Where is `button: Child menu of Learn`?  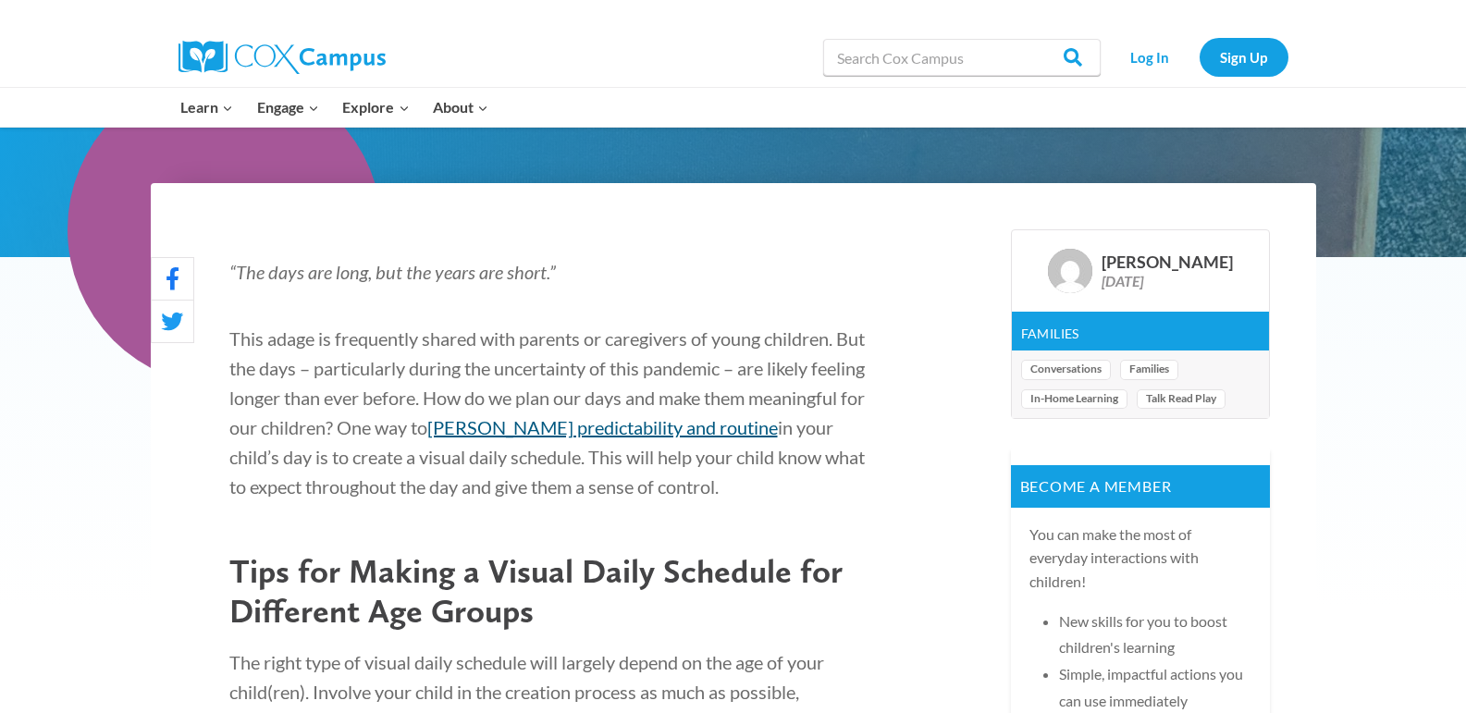
button: Child menu of Learn is located at coordinates (207, 107).